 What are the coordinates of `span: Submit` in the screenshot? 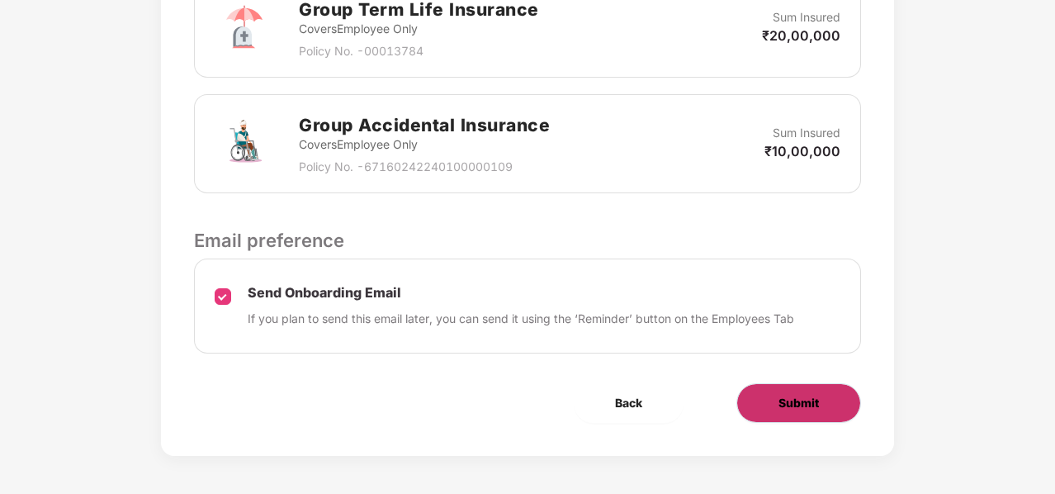 It's located at (798, 403).